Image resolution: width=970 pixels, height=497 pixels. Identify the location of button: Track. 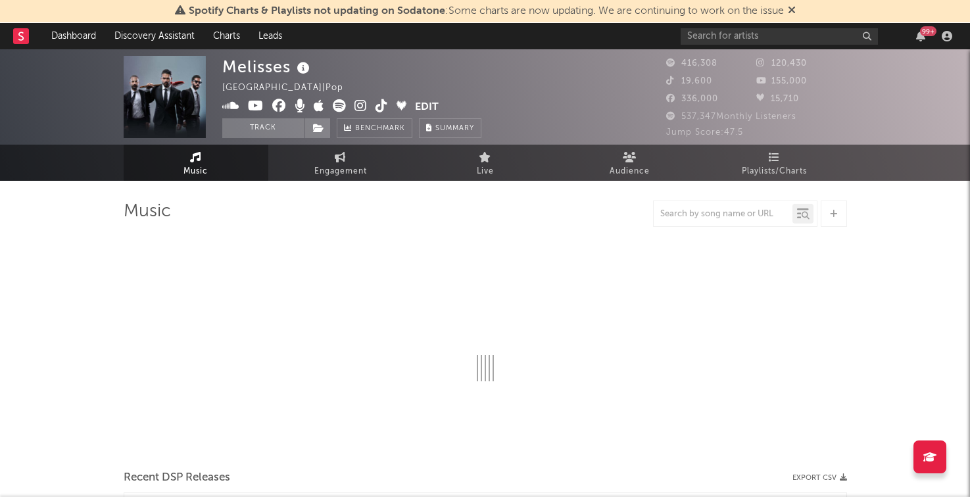
(263, 128).